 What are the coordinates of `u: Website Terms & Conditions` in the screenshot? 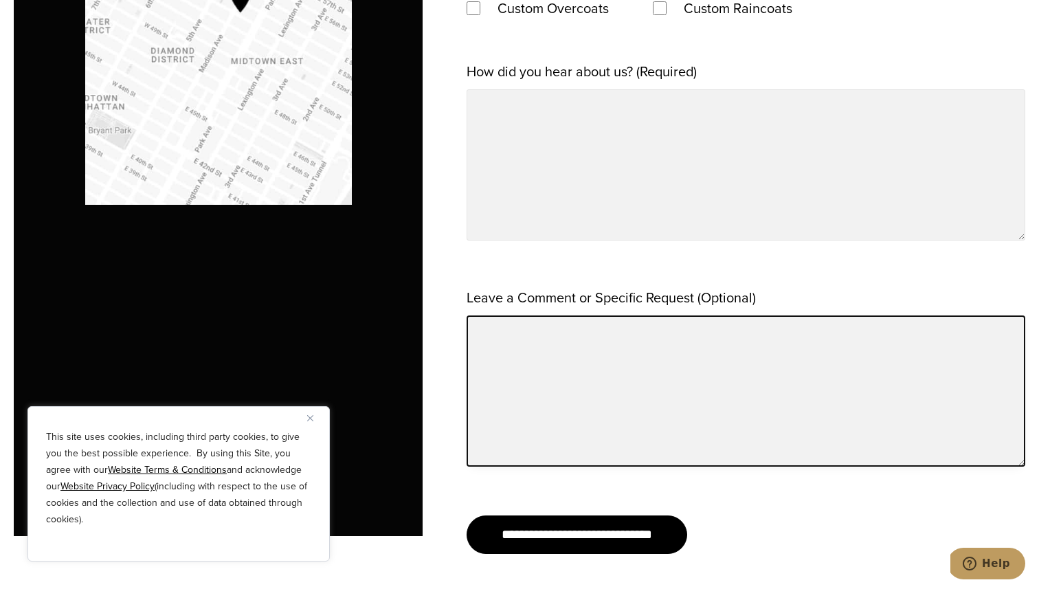 It's located at (167, 470).